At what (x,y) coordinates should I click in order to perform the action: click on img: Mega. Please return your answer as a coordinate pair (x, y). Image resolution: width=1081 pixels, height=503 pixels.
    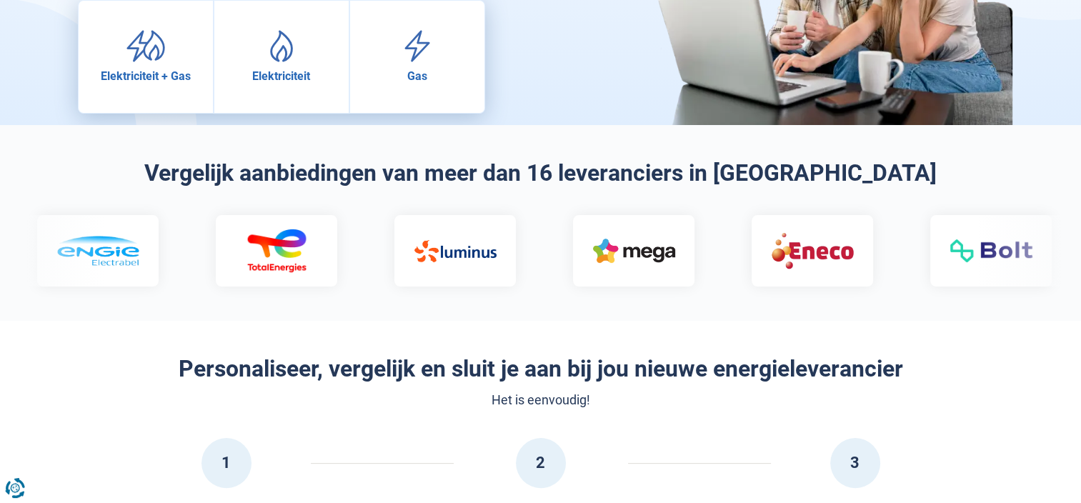
    Looking at the image, I should click on (630, 251).